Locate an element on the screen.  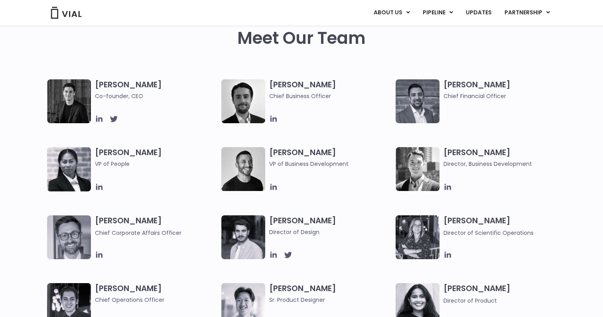
span: VP of People is located at coordinates (156, 164).